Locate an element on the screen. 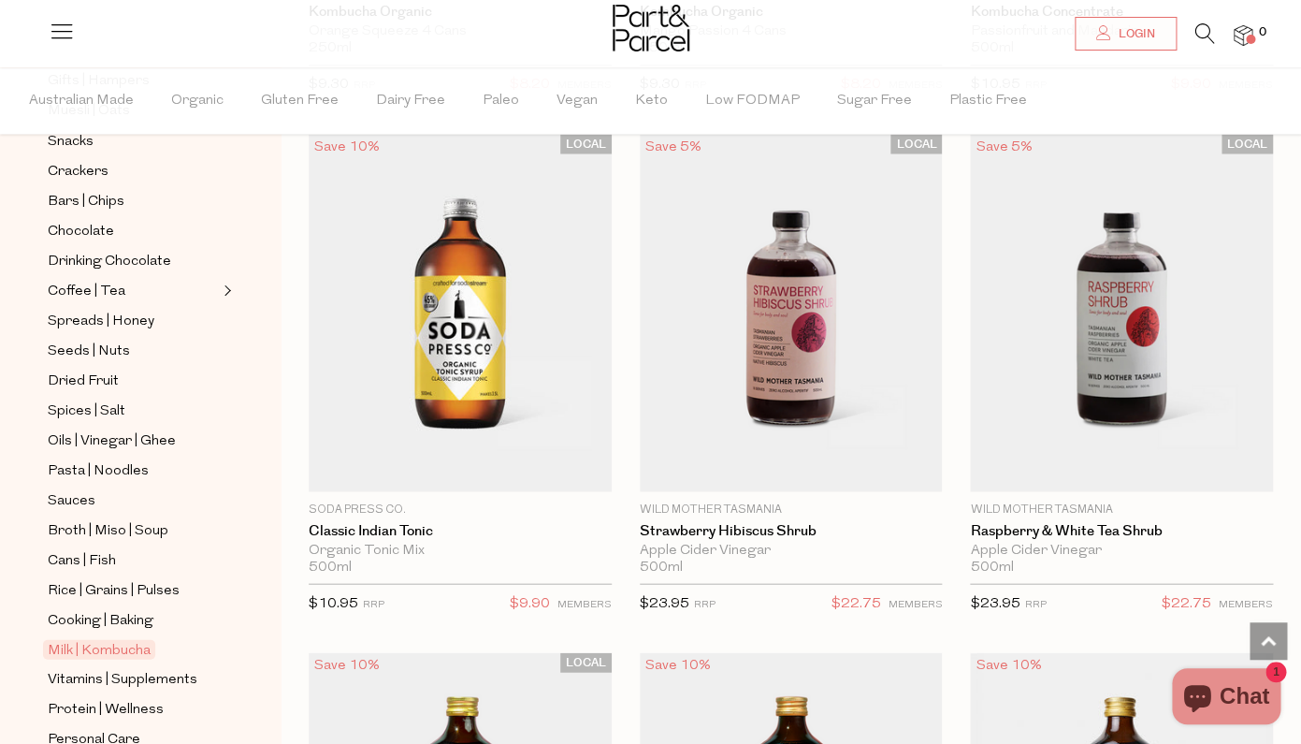  span: Spreads | Honey is located at coordinates (101, 321).